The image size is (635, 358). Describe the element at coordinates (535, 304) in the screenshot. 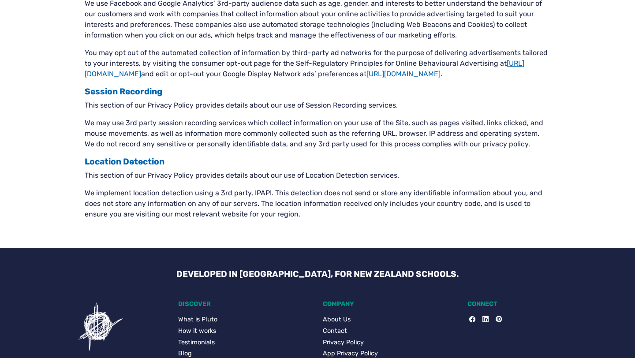

I see `h5: CONNECT` at that location.